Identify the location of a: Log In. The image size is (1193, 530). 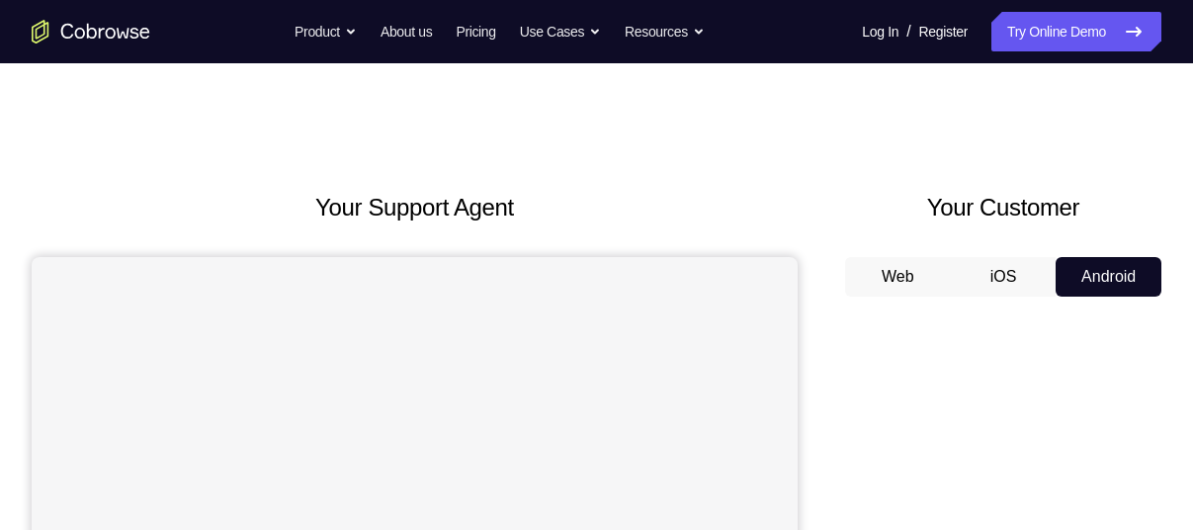
(880, 32).